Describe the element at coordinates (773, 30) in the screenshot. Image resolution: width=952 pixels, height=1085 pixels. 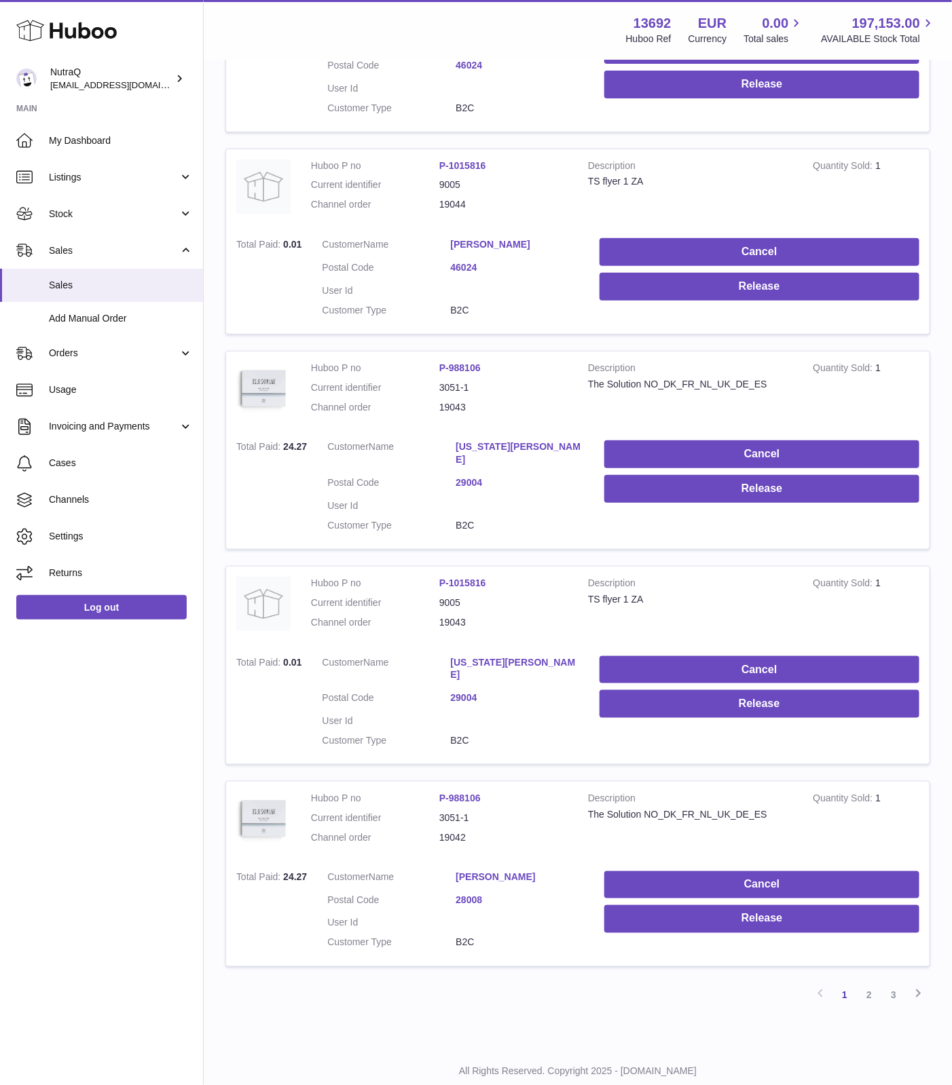
I see `a: 0.00 Total sales` at that location.